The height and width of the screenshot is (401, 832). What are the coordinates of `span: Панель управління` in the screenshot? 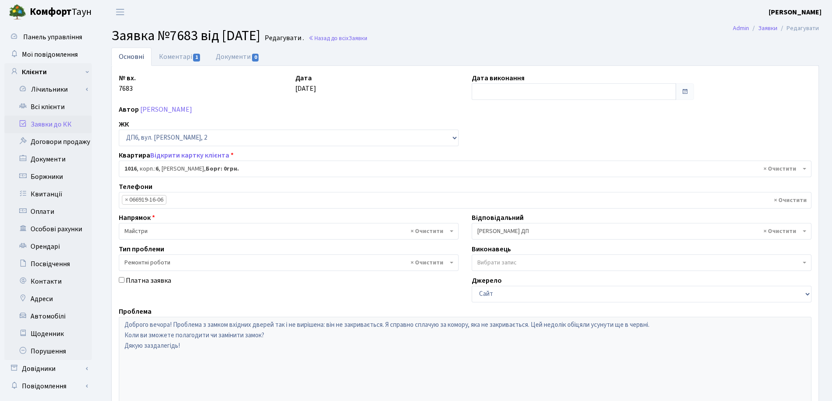 It's located at (52, 37).